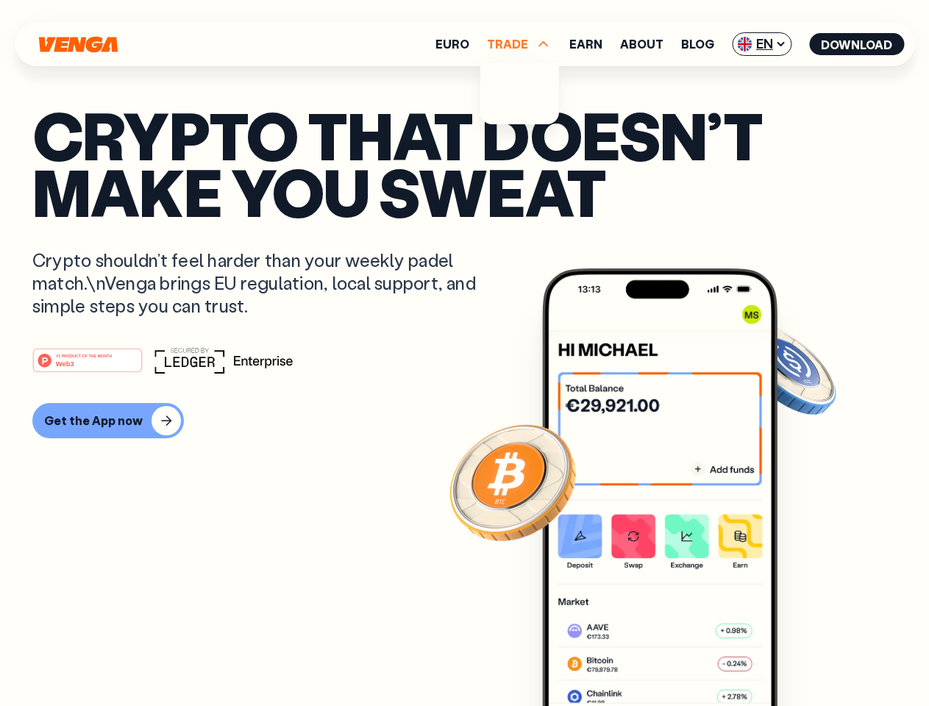 Image resolution: width=929 pixels, height=706 pixels. What do you see at coordinates (745, 44) in the screenshot?
I see `img: flag-uk` at bounding box center [745, 44].